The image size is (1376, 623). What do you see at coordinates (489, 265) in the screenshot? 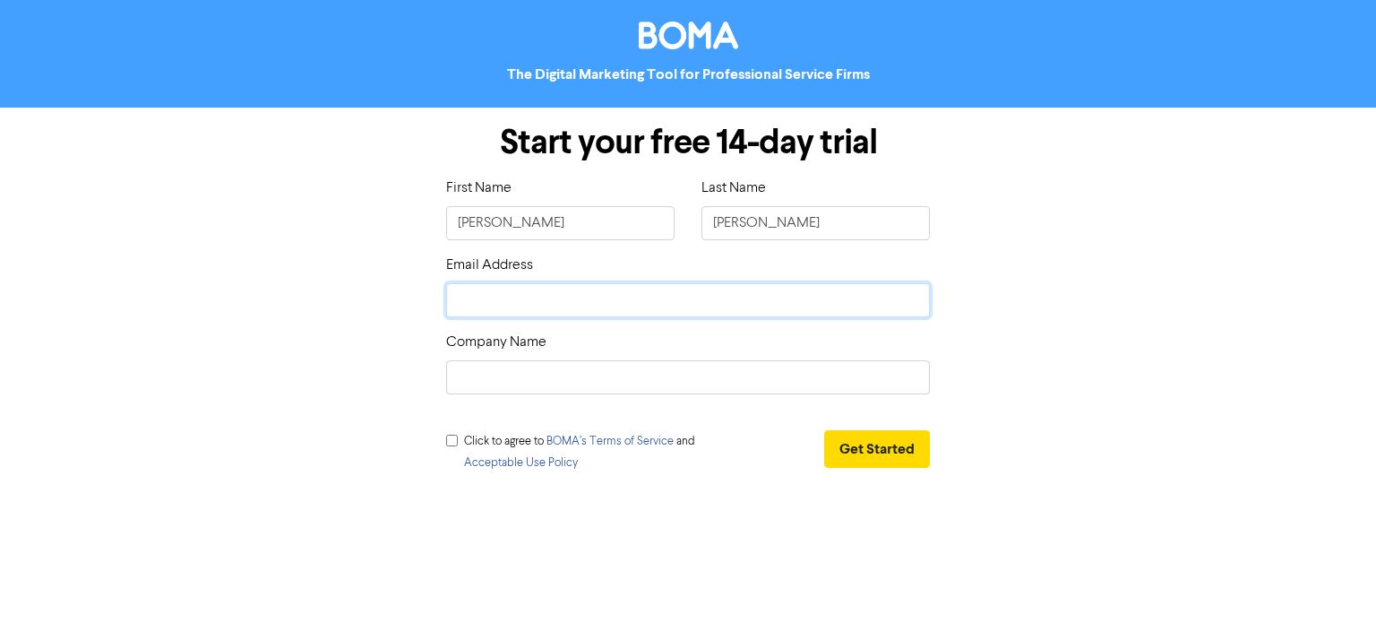
I see `label: Email Address` at bounding box center [489, 265].